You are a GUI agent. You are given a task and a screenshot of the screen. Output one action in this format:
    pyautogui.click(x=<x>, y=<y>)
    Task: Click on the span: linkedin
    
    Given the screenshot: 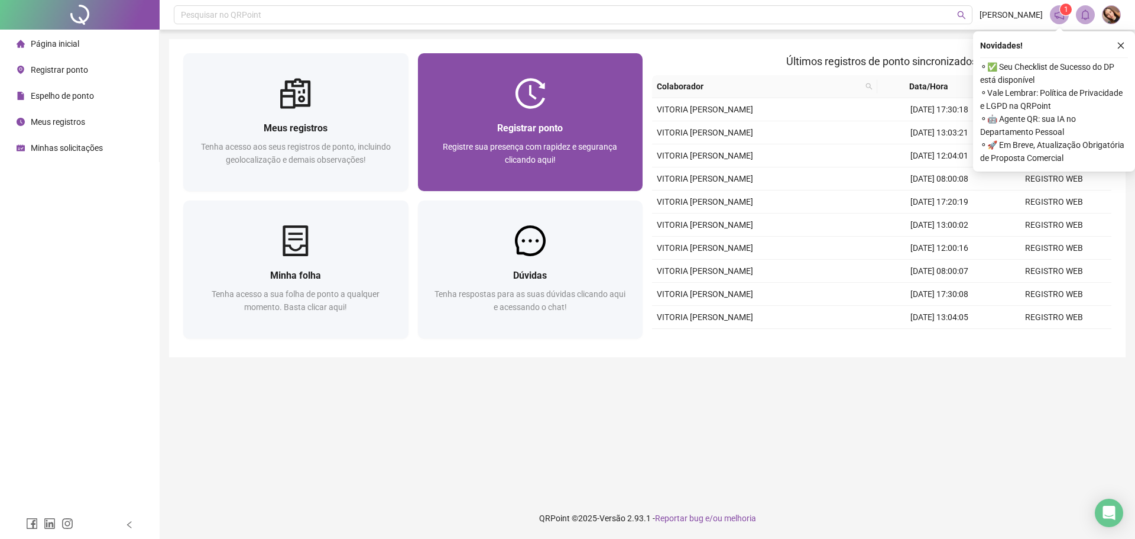 What is the action you would take?
    pyautogui.click(x=50, y=523)
    